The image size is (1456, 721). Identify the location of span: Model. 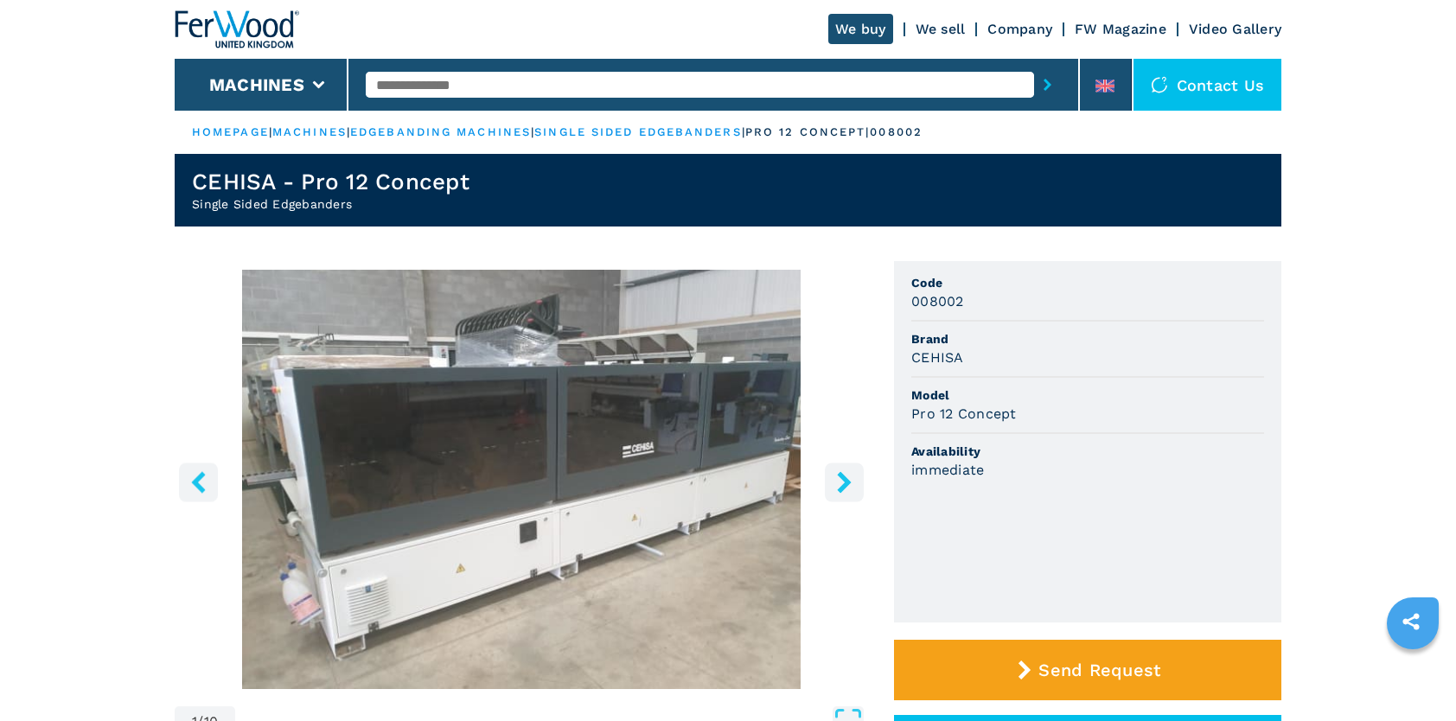
(1087, 395).